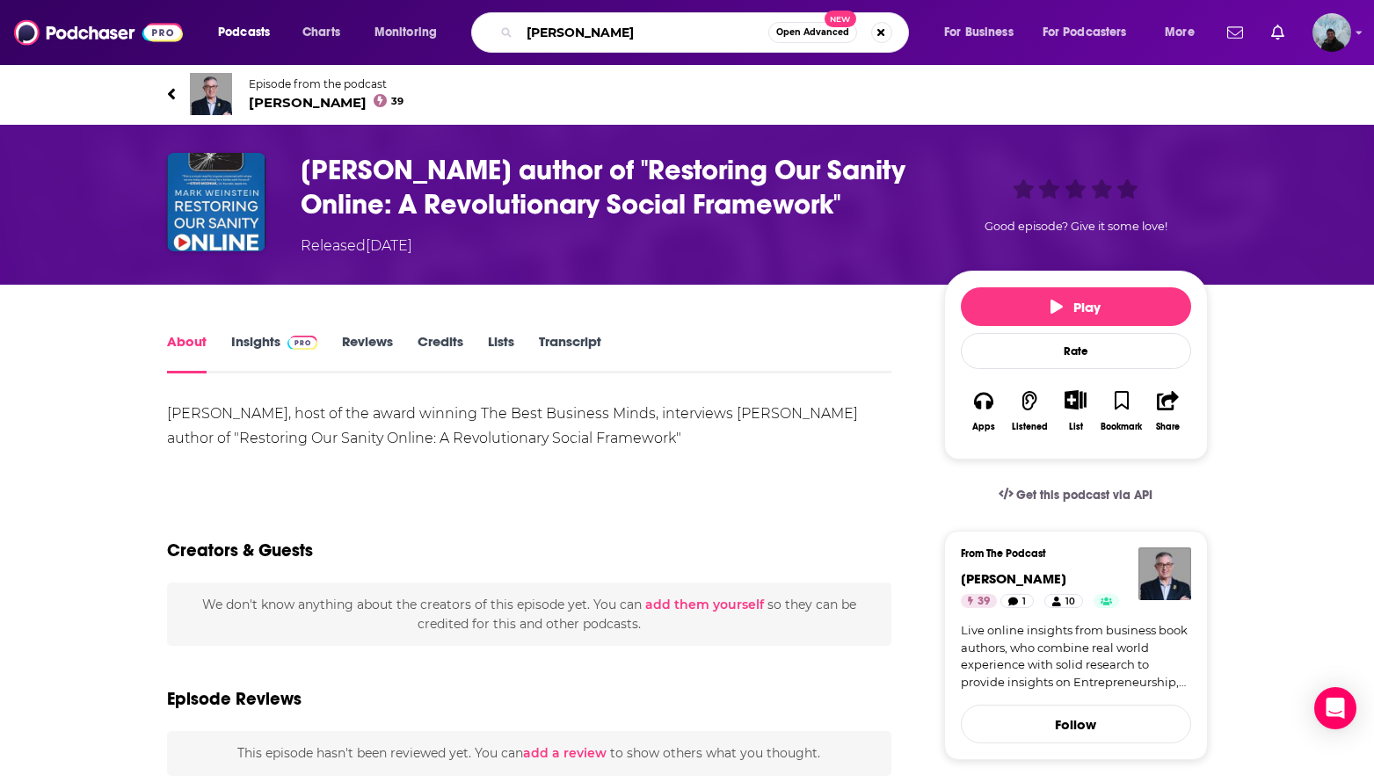 The image size is (1374, 782). Describe the element at coordinates (216, 202) in the screenshot. I see `img: Mark Weinstein author of "Restoring Our Sanity Online: A Revolutionary Social Framework"` at that location.